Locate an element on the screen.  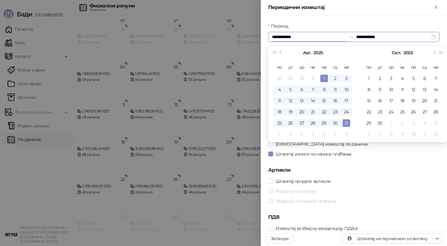
td: 2025-08-02 is located at coordinates (335, 78).